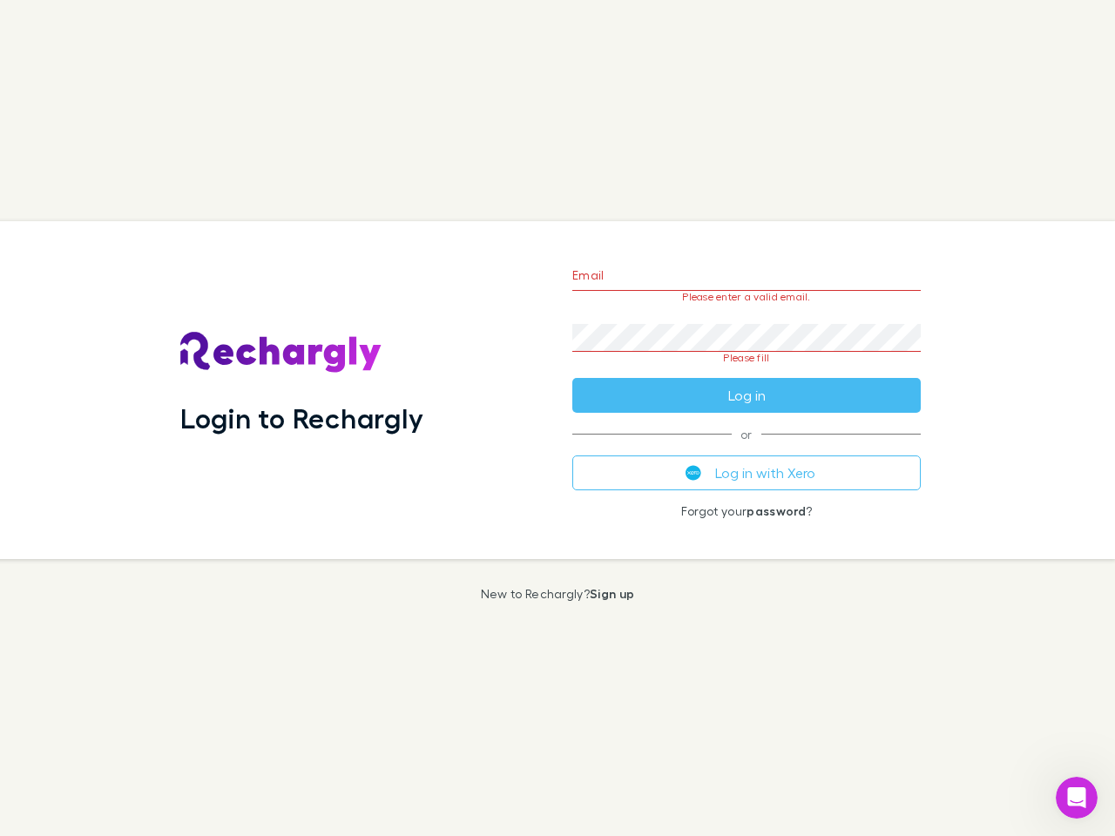 This screenshot has width=1115, height=836. I want to click on span: or, so click(747, 434).